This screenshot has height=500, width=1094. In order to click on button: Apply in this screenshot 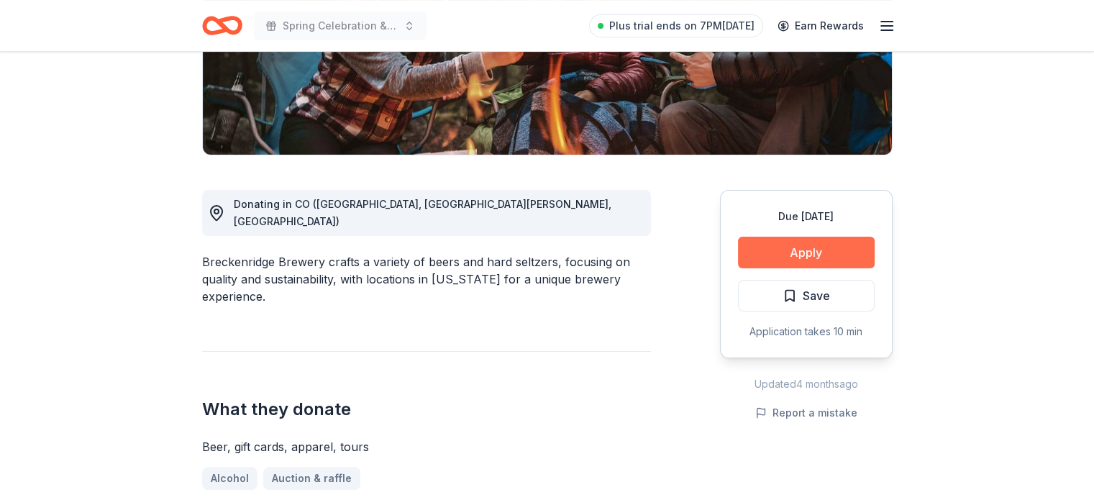, I will do `click(806, 252)`.